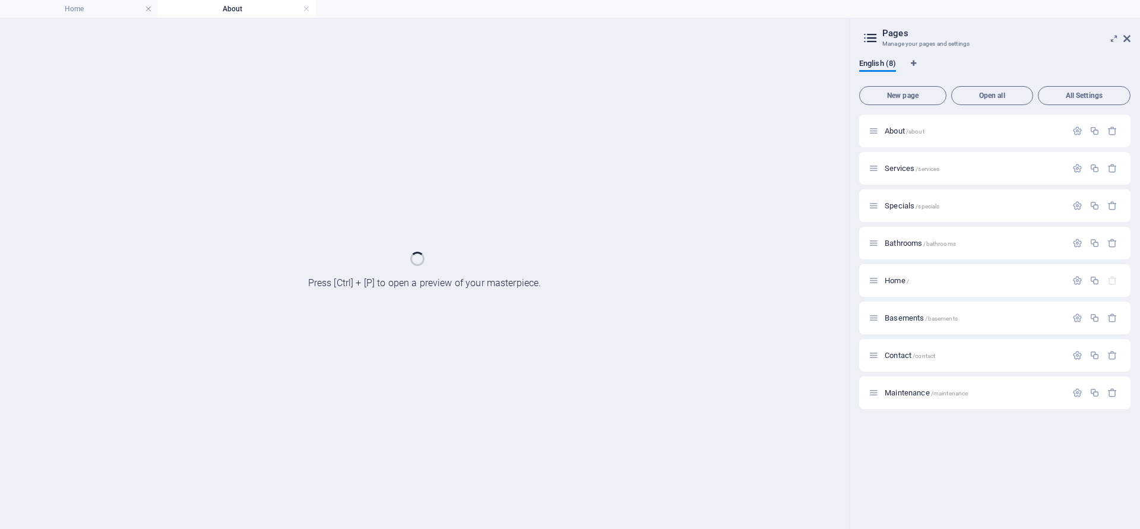 The image size is (1140, 529). Describe the element at coordinates (974, 393) in the screenshot. I see `div: Maintenance/maintenance` at that location.